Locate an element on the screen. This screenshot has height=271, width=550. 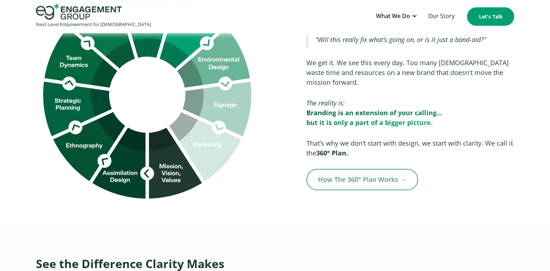
a: Our Story is located at coordinates (441, 16).